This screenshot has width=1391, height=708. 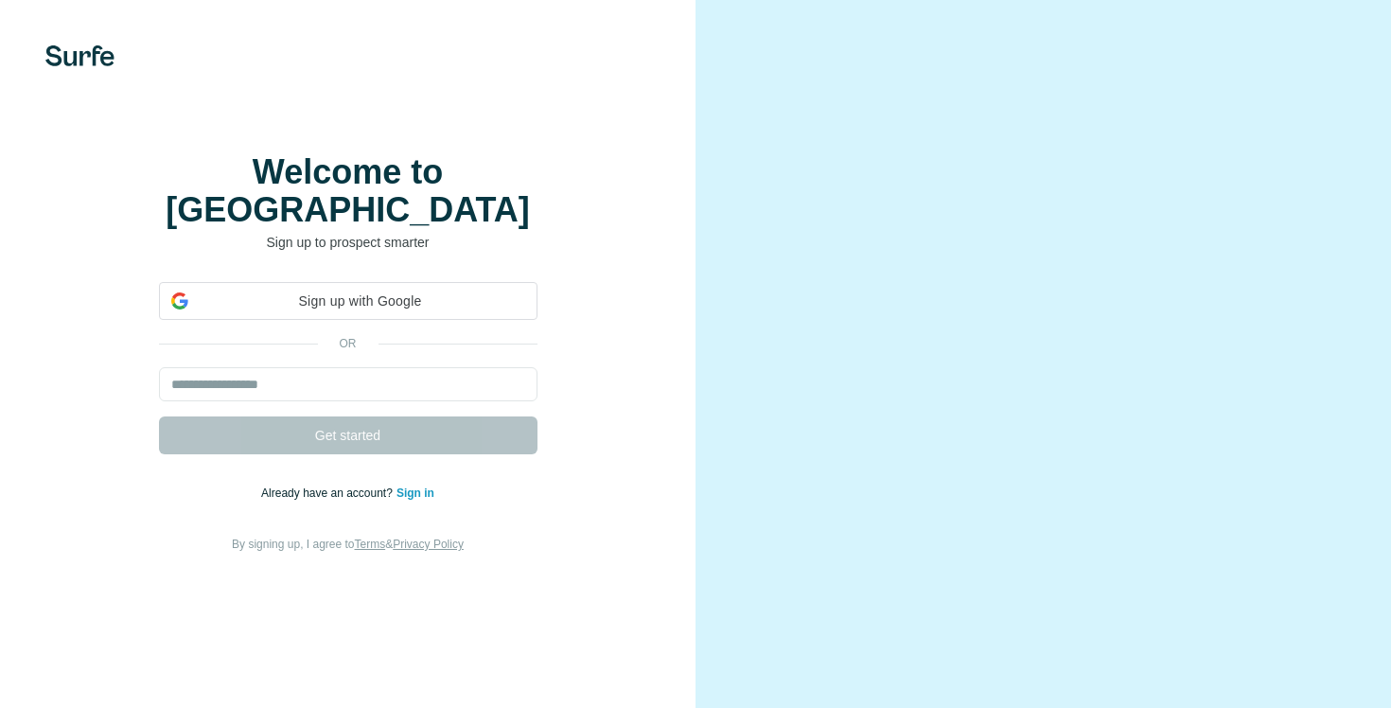 What do you see at coordinates (370, 544) in the screenshot?
I see `a: Terms` at bounding box center [370, 544].